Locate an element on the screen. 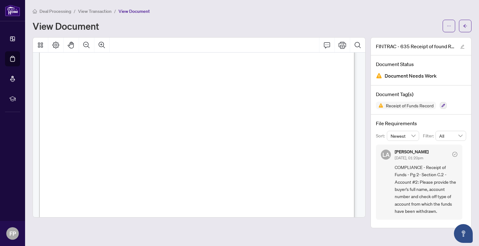  h1: View Document is located at coordinates (66, 26).